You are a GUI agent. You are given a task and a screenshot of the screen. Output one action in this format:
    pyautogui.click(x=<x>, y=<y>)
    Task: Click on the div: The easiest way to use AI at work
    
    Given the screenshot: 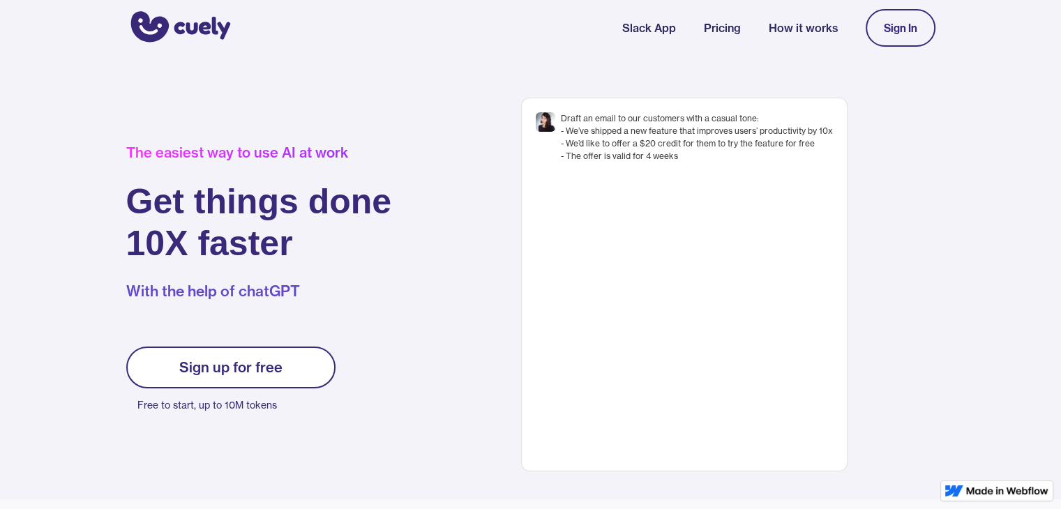 What is the action you would take?
    pyautogui.click(x=259, y=153)
    